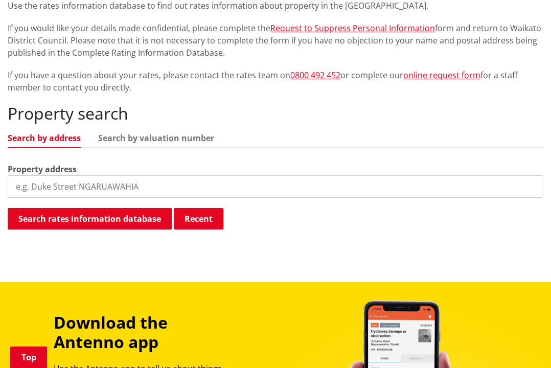 The height and width of the screenshot is (368, 551). Describe the element at coordinates (275, 186) in the screenshot. I see `input: e.g. Duke Street NGARUAWAHIA` at that location.